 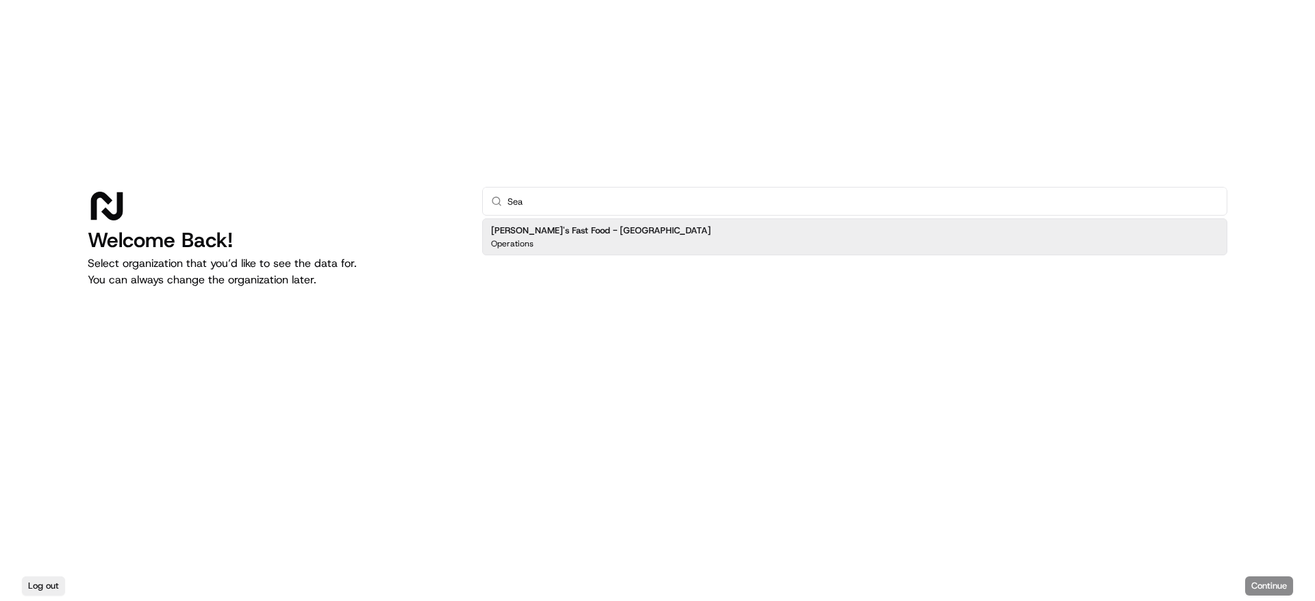 What do you see at coordinates (274, 272) in the screenshot?
I see `p: Select organization that you’d like to see the data for. You can always change the organization l...` at bounding box center [274, 272].